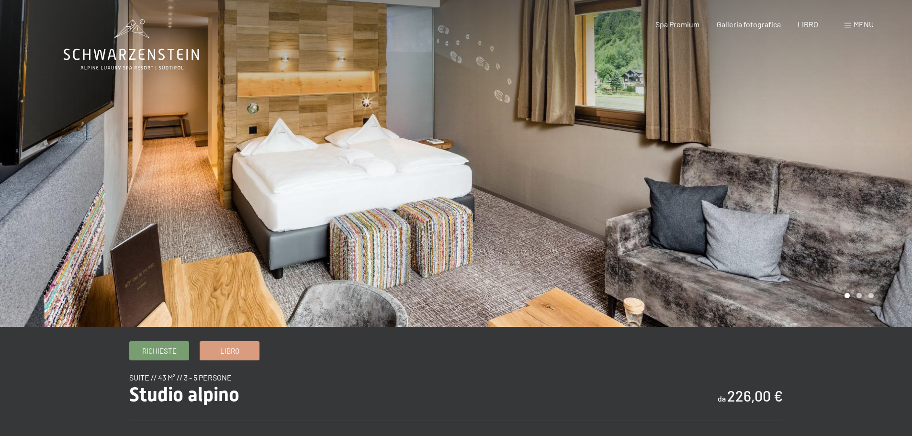 The width and height of the screenshot is (912, 436). Describe the element at coordinates (159, 351) in the screenshot. I see `a: Richieste` at that location.